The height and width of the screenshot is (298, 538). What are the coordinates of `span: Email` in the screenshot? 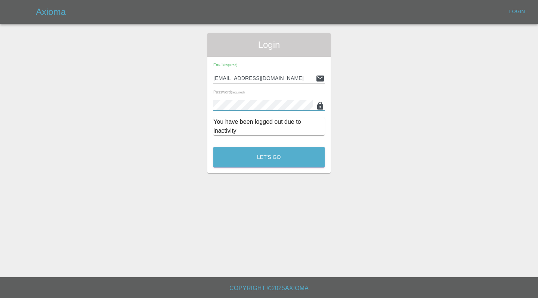 It's located at (225, 65).